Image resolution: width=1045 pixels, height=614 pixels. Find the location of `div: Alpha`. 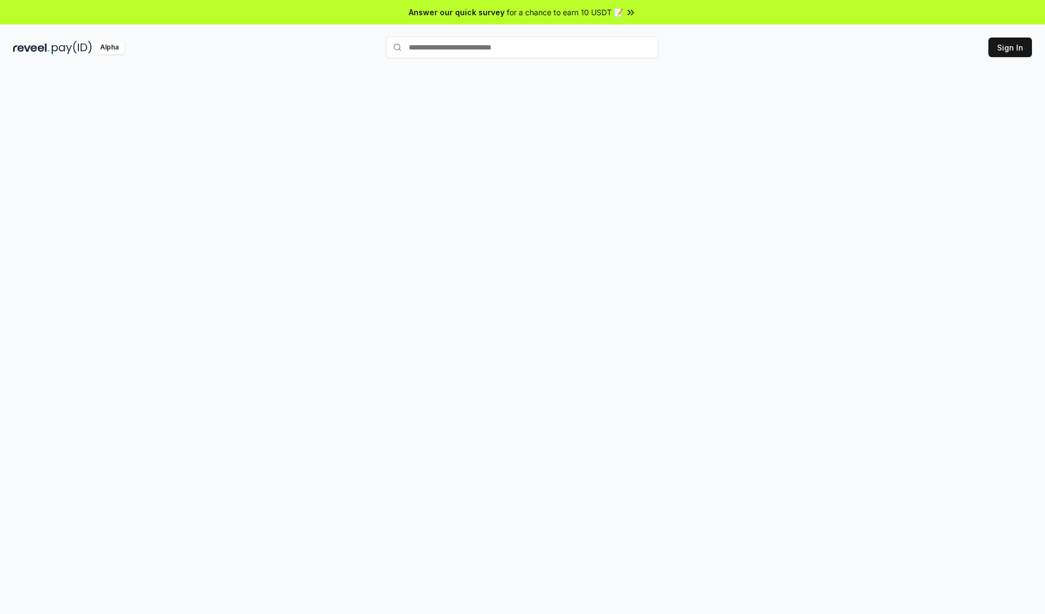

div: Alpha is located at coordinates (109, 47).